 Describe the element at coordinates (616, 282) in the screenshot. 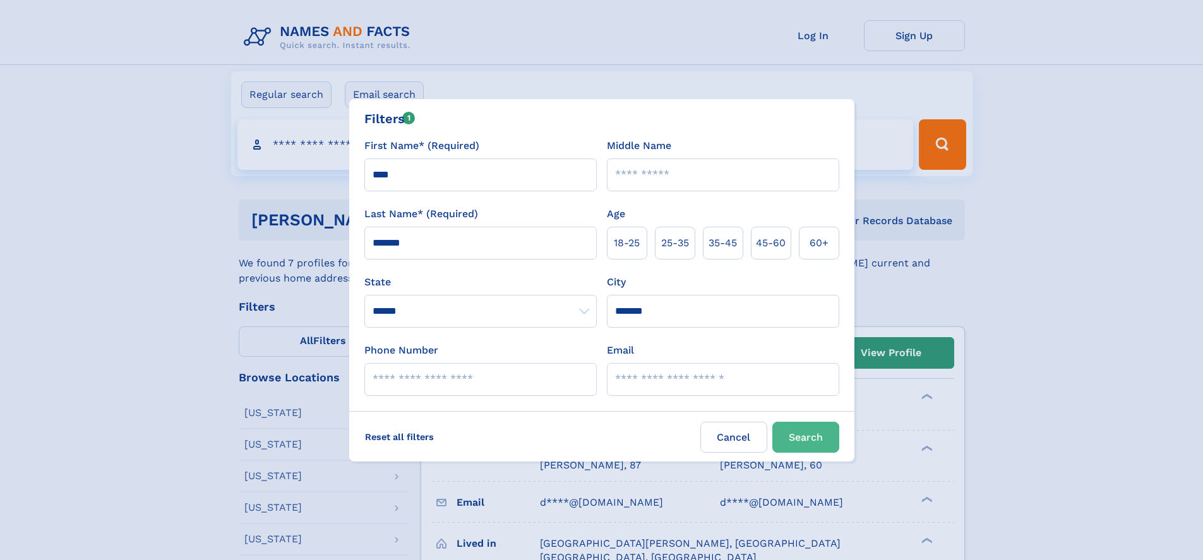

I see `label: City` at that location.